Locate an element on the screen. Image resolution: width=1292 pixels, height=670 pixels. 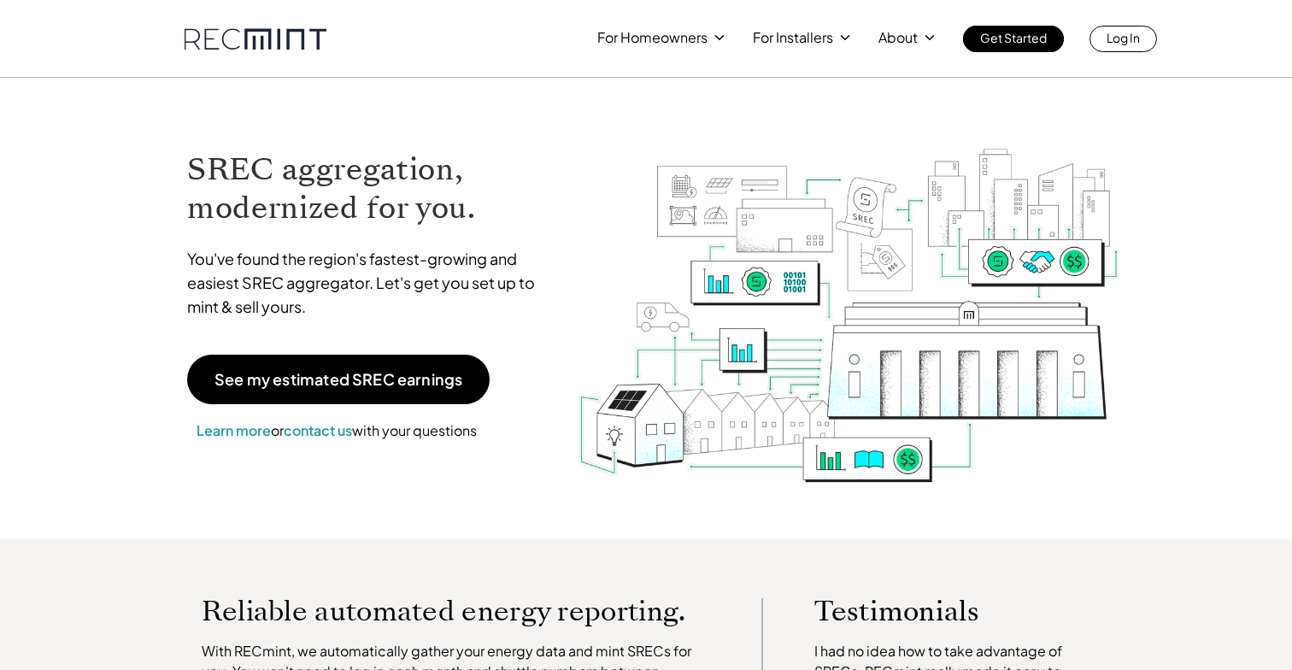
p: For Homeowners is located at coordinates (652, 38).